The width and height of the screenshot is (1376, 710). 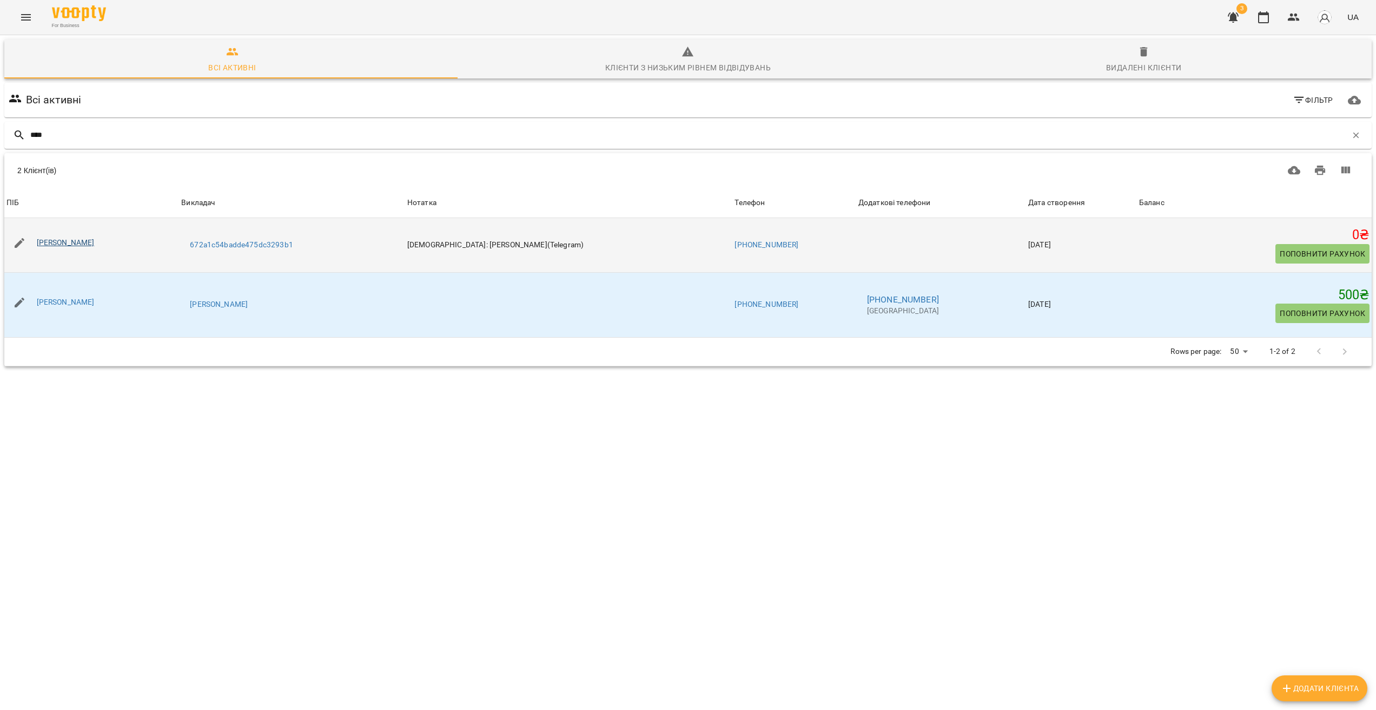 I want to click on img: avatar_s.png, so click(x=1325, y=17).